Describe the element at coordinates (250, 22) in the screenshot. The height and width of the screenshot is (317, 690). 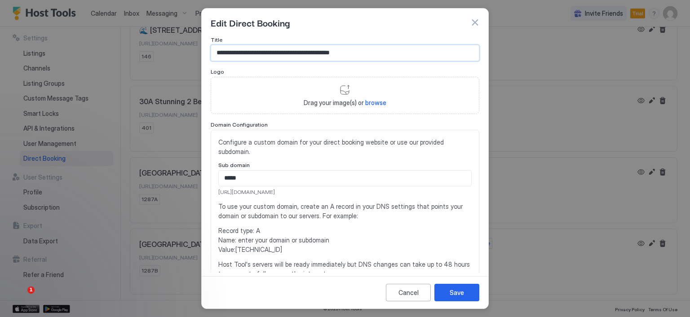
I see `span: Edit Direct Booking` at that location.